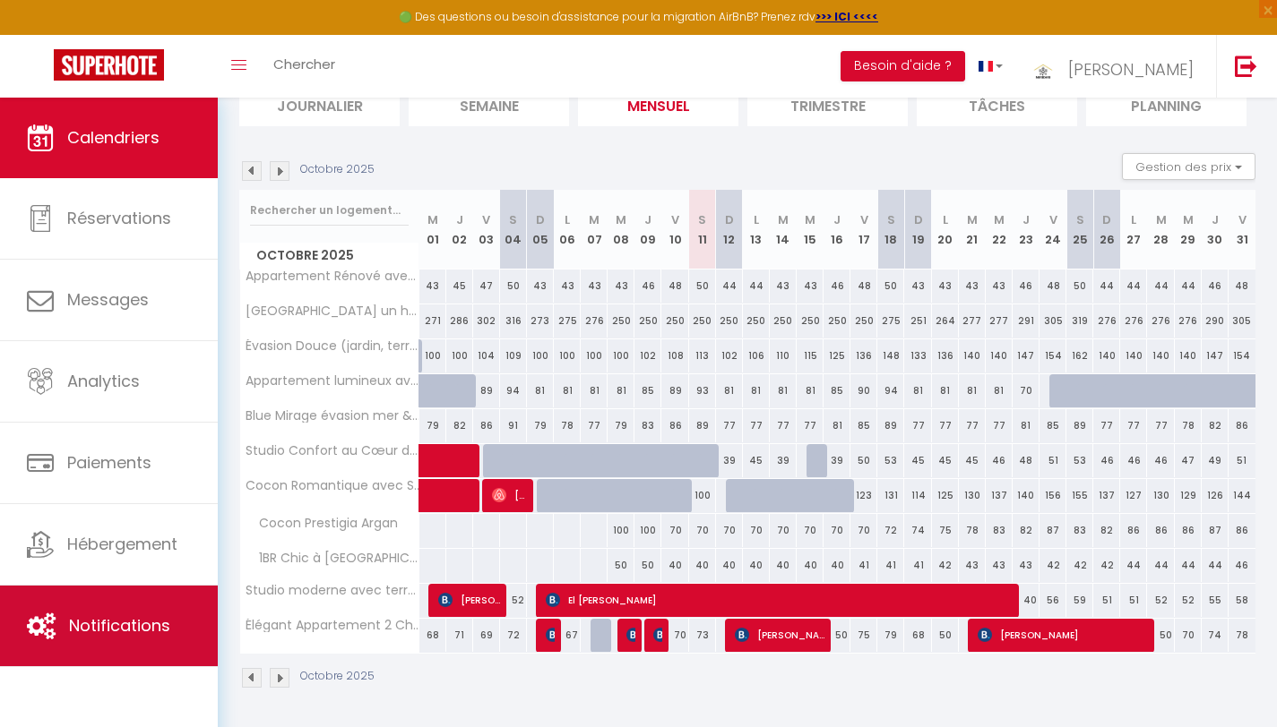  Describe the element at coordinates (513, 391) in the screenshot. I see `div: 94` at that location.